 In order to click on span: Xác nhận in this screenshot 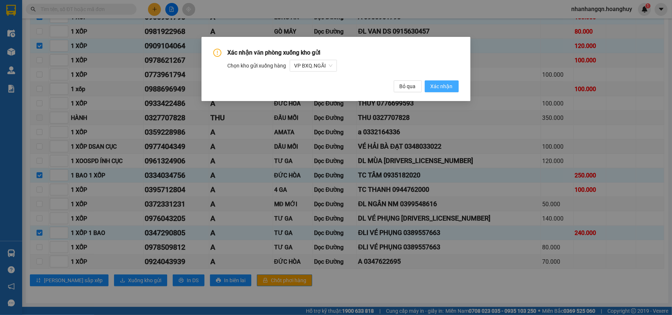, I will do `click(442, 86)`.